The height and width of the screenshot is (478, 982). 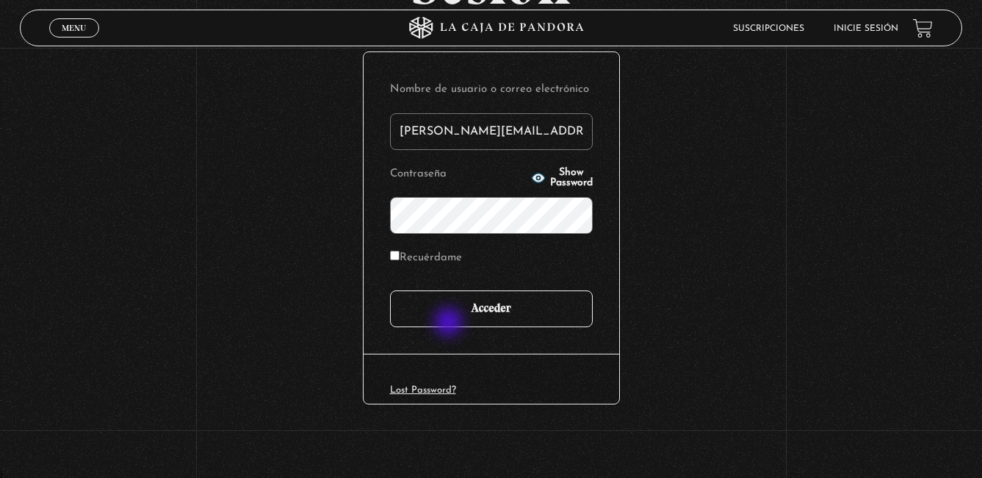 What do you see at coordinates (769, 29) in the screenshot?
I see `a: Suscripciones` at bounding box center [769, 29].